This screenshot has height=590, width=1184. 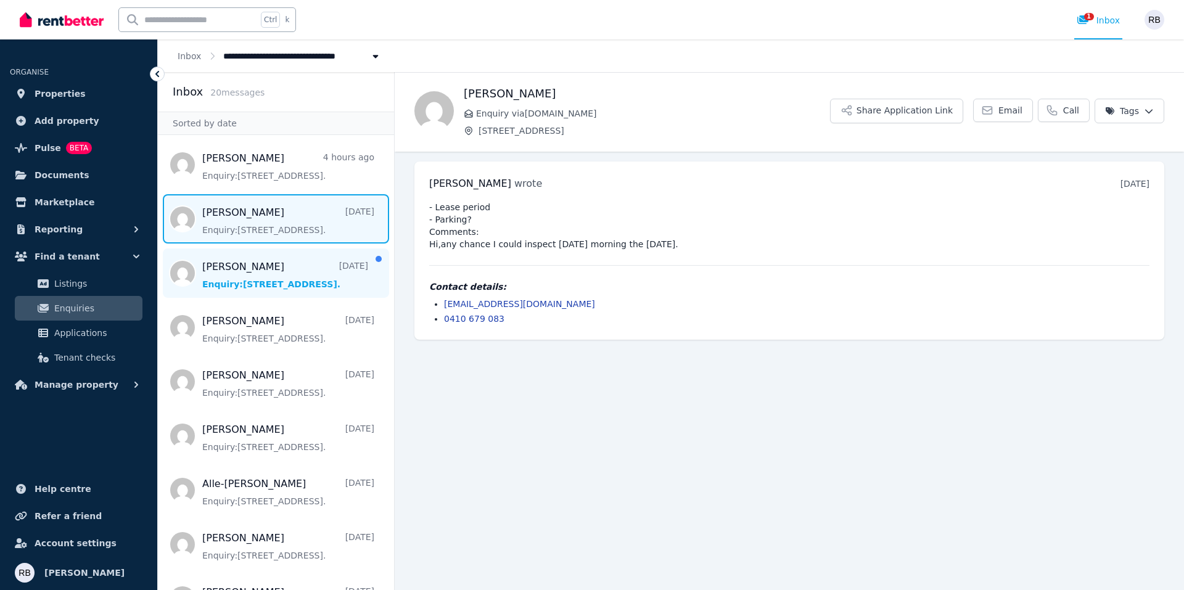 I want to click on span: Enquiries, so click(x=96, y=308).